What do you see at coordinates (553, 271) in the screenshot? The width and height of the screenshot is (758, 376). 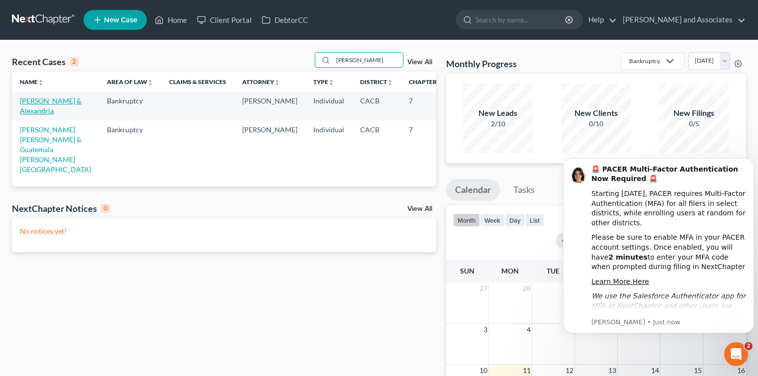 I see `span: Tue` at bounding box center [553, 271].